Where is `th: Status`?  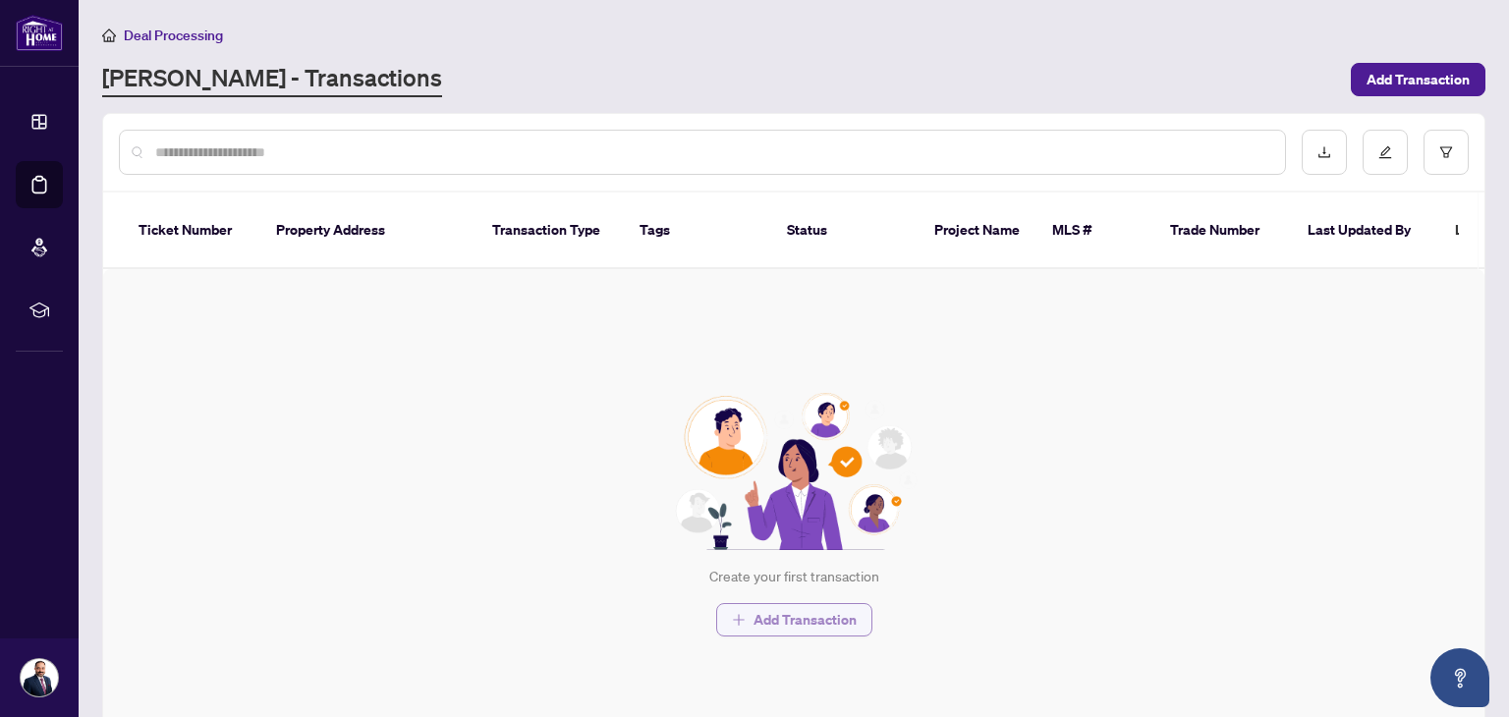 th: Status is located at coordinates (845, 231).